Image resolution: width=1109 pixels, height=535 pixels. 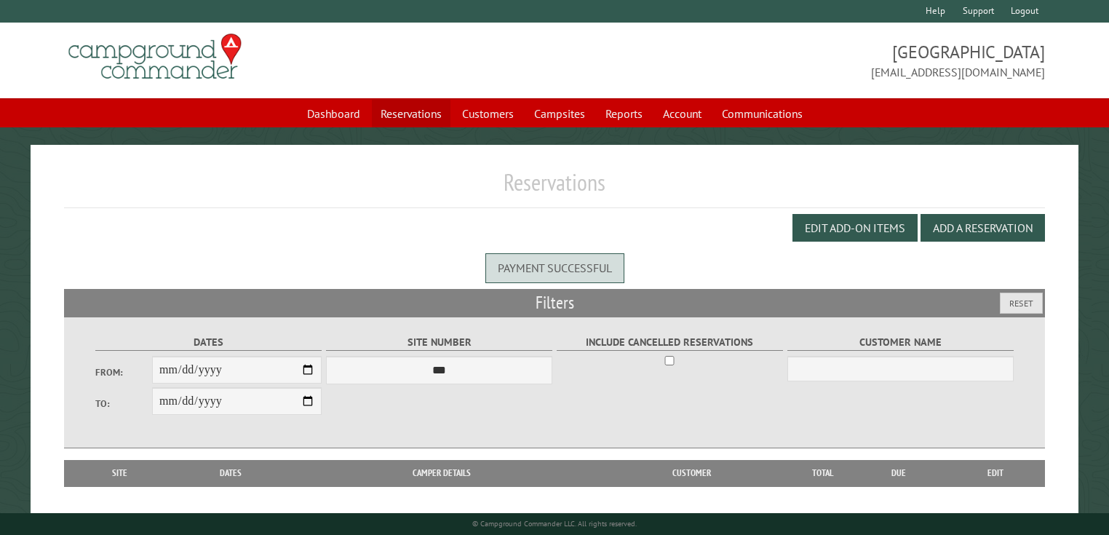 I want to click on label: From:, so click(x=124, y=372).